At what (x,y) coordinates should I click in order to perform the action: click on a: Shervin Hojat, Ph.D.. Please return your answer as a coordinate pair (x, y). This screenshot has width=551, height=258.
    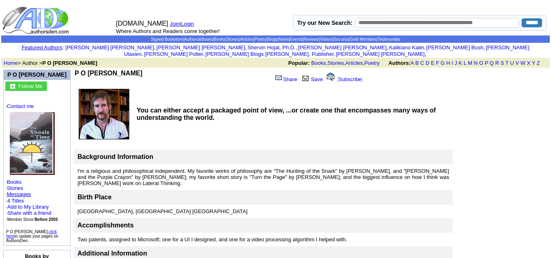
    Looking at the image, I should click on (272, 47).